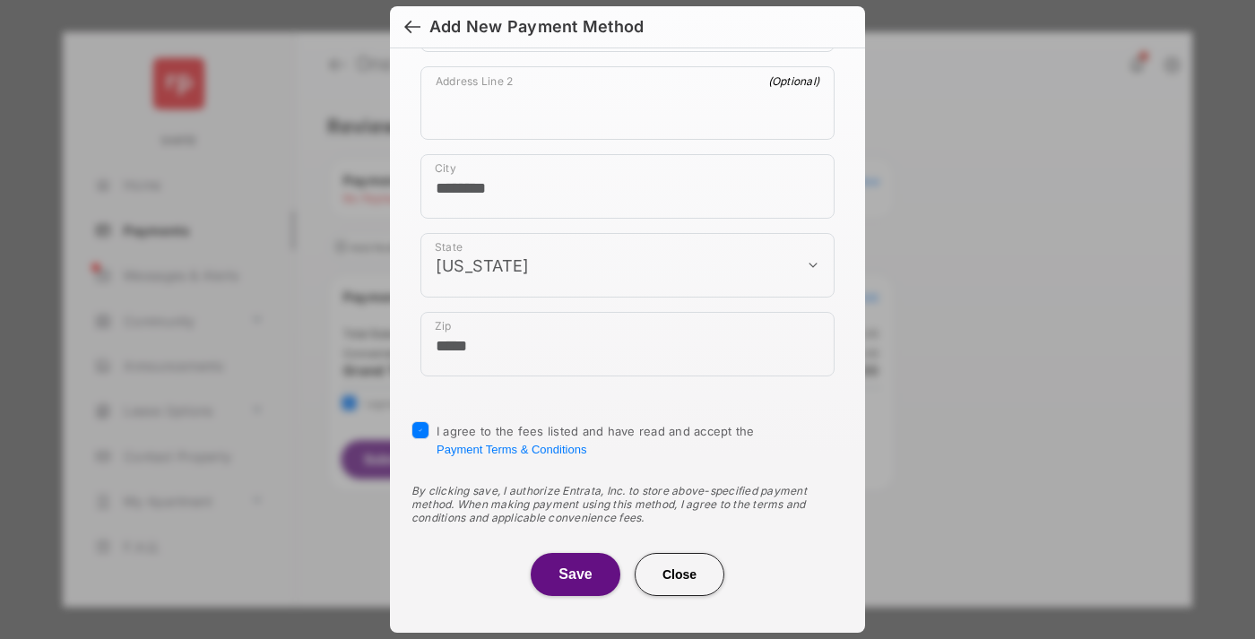 The height and width of the screenshot is (639, 1255). What do you see at coordinates (679, 574) in the screenshot?
I see `button: Close` at bounding box center [679, 574].